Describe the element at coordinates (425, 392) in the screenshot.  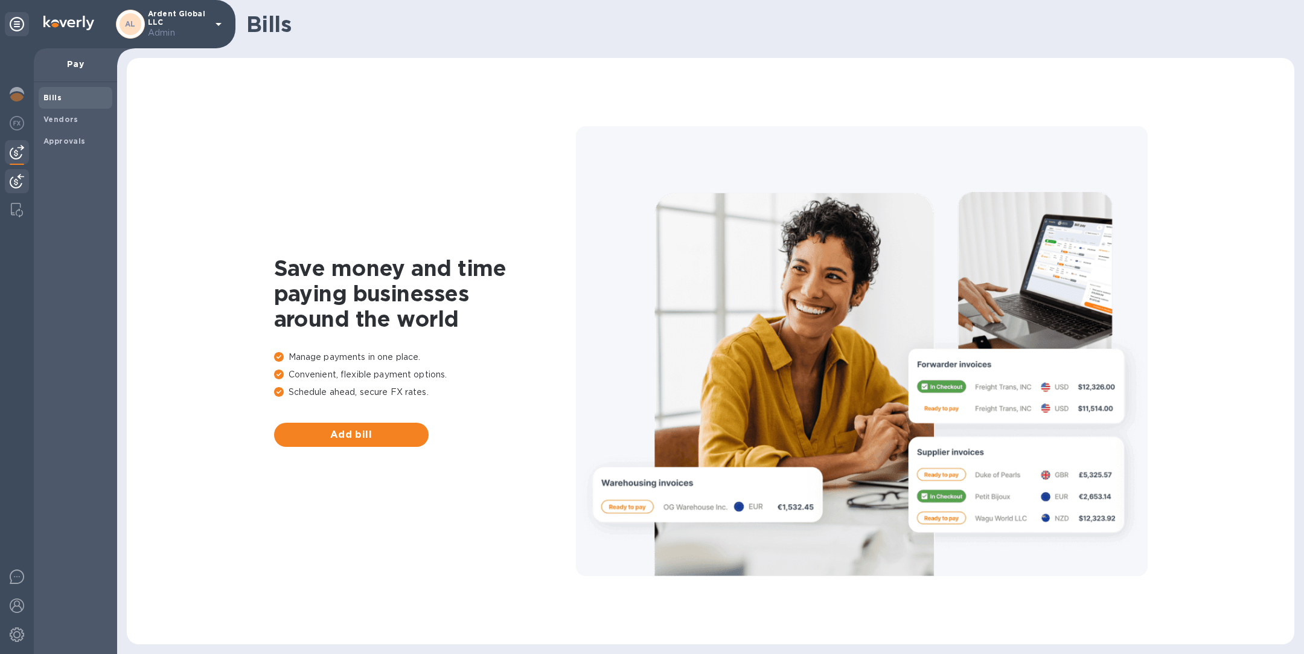
I see `p: Schedule ahead, secure FX rates.` at that location.